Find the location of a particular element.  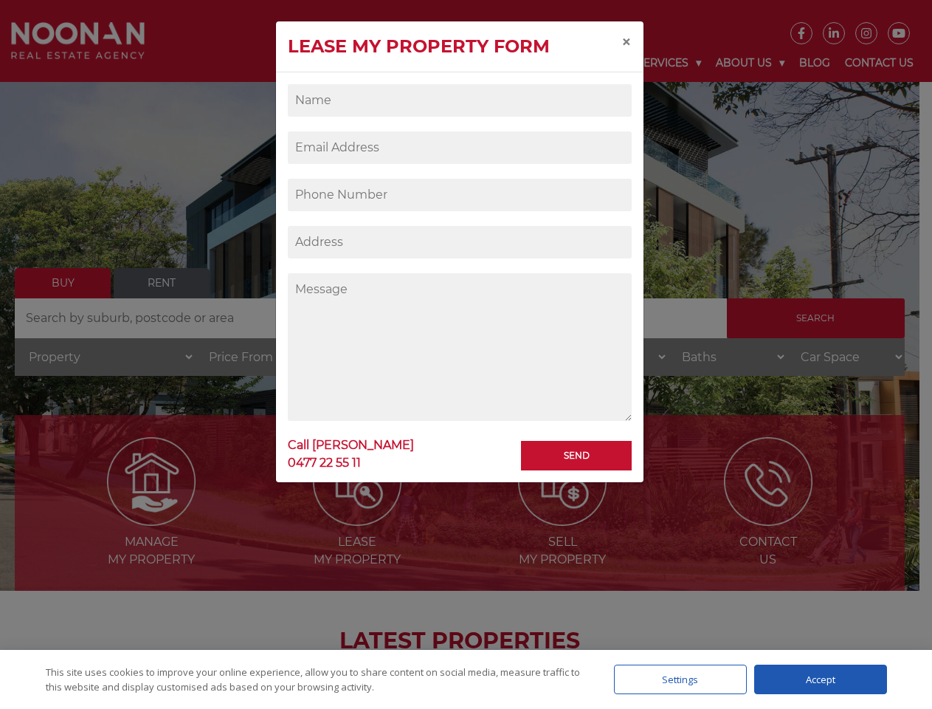

input: Address is located at coordinates (460, 242).